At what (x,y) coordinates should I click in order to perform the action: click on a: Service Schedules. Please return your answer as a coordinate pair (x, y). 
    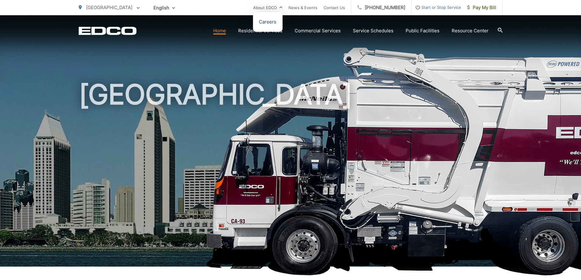
    Looking at the image, I should click on (373, 31).